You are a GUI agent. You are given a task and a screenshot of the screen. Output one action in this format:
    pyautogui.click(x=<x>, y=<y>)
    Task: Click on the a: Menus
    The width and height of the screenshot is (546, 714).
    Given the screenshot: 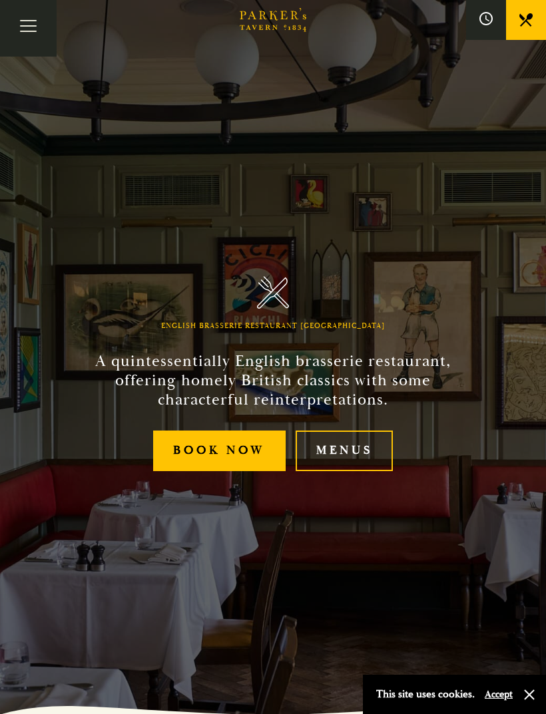 What is the action you would take?
    pyautogui.click(x=344, y=451)
    